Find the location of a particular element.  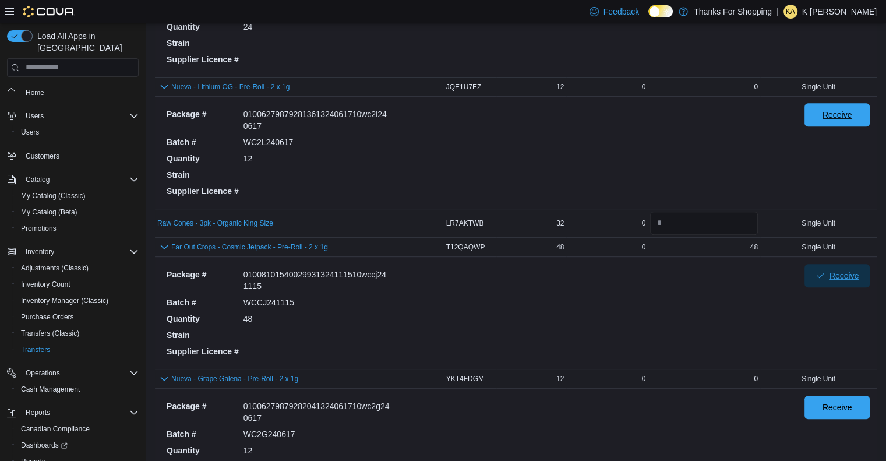

div: K Atlee-Raymond is located at coordinates (791, 12).